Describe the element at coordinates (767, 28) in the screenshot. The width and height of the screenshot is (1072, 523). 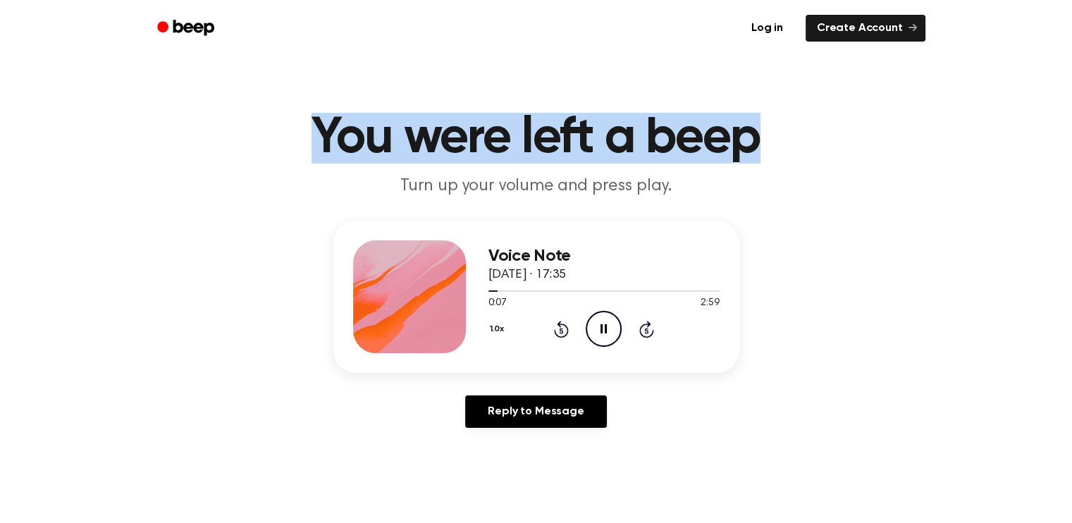
I see `a: Log in` at that location.